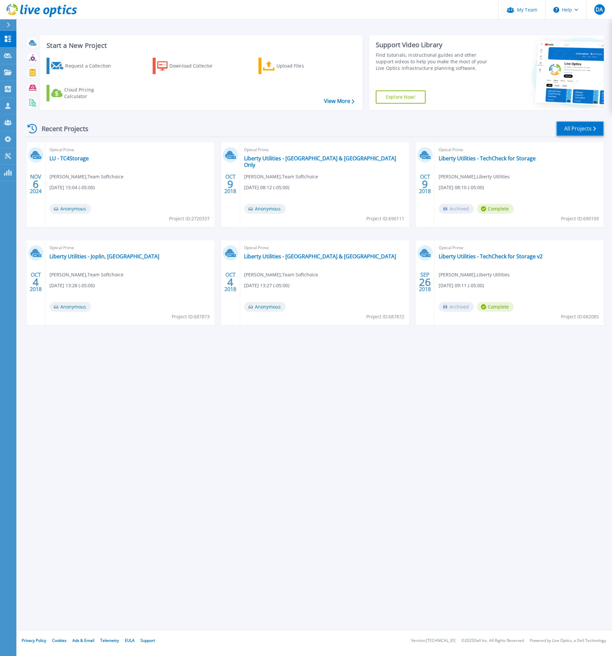  I want to click on div: Find tutorials, instructional guides and other support videos to help you make the most of your L..., so click(435, 62).